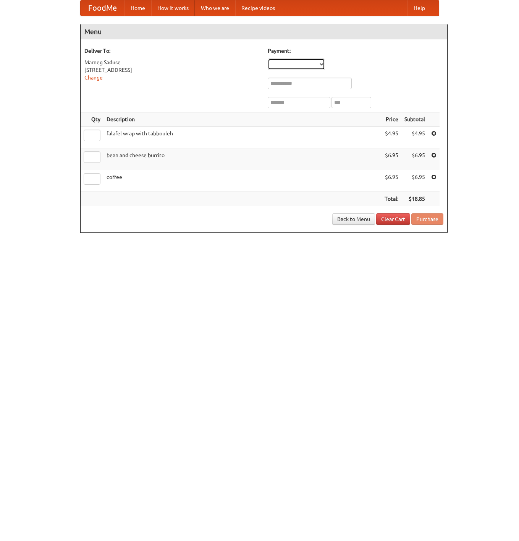 The width and height of the screenshot is (519, 541). Describe the element at coordinates (138, 8) in the screenshot. I see `a: Home` at that location.